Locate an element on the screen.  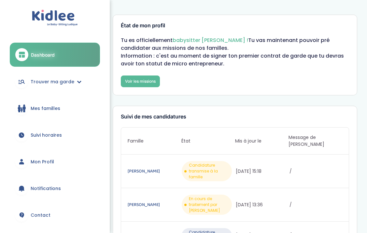
span: Trouver ma garde is located at coordinates (52, 82).